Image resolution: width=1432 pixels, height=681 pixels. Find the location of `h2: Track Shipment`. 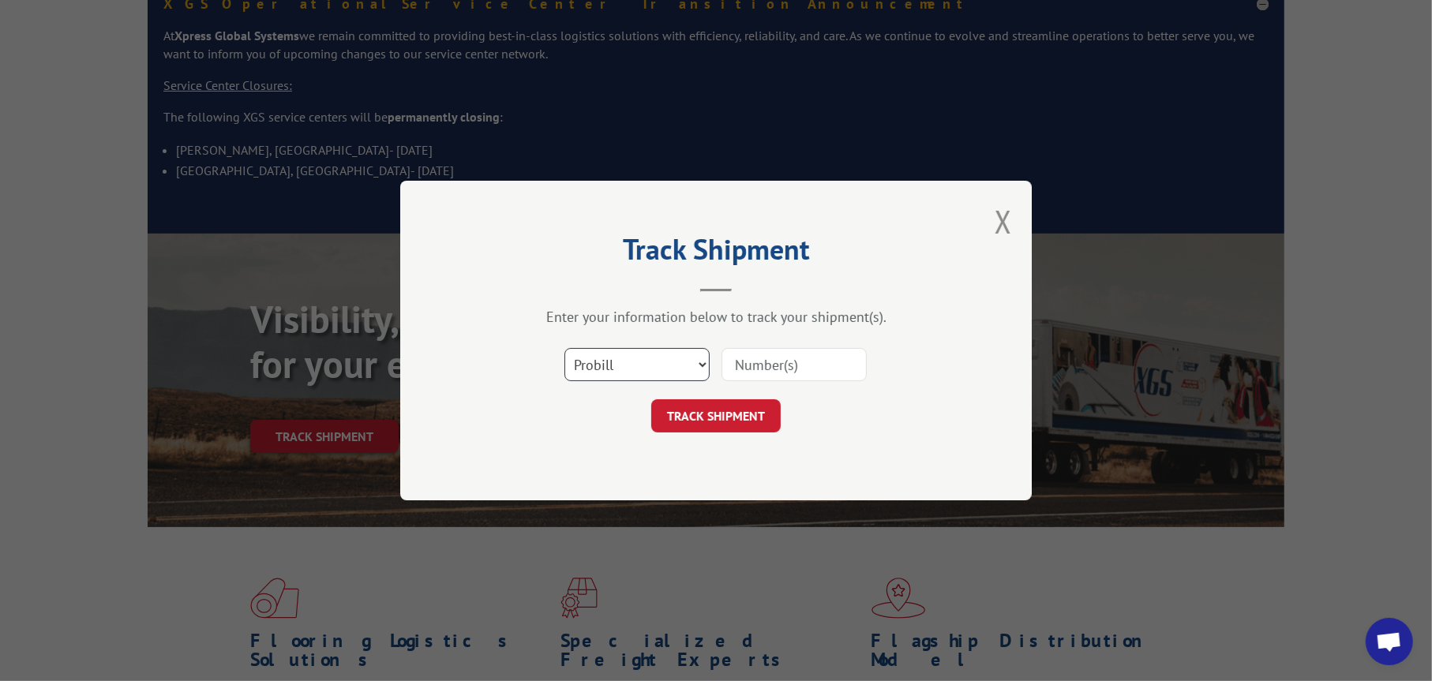

h2: Track Shipment is located at coordinates (716, 253).